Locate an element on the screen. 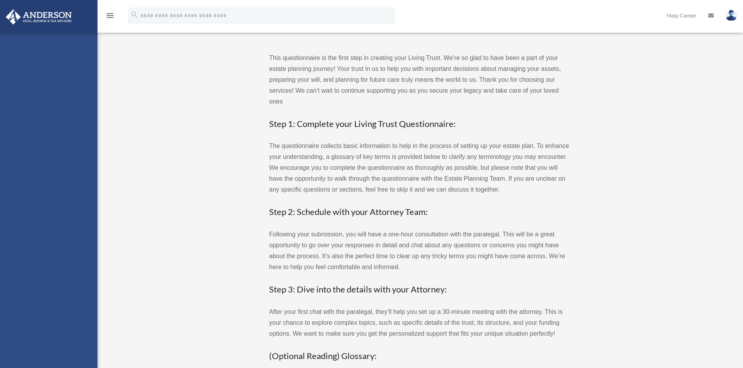  h3: Step 2: Schedule with your Attorney Team: is located at coordinates (419, 212).